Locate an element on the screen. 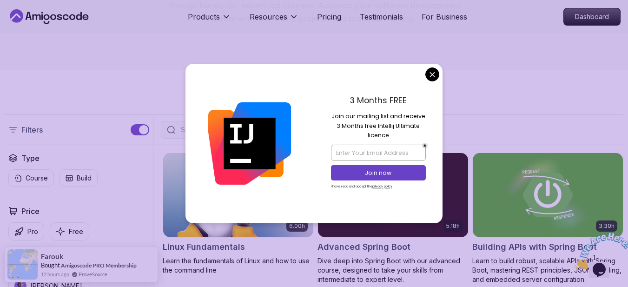  a: Linux Fundamentals card6.00hLinux FundamentalsLearn the fundamentals of Linux and how to use the ... is located at coordinates (238, 214).